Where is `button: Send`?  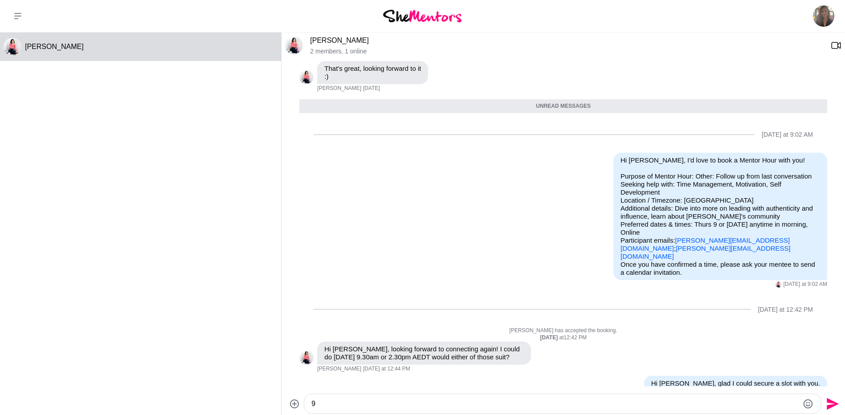 button: Send is located at coordinates (831, 403).